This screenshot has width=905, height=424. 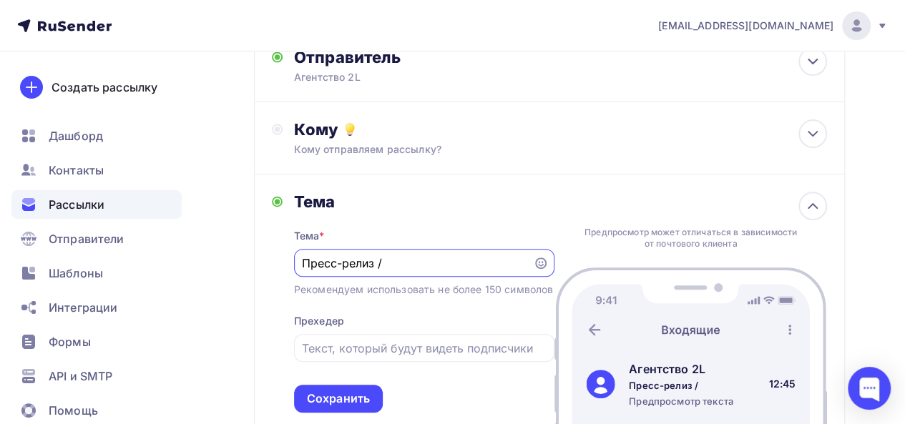 I want to click on div: Сохранить, so click(x=339, y=399).